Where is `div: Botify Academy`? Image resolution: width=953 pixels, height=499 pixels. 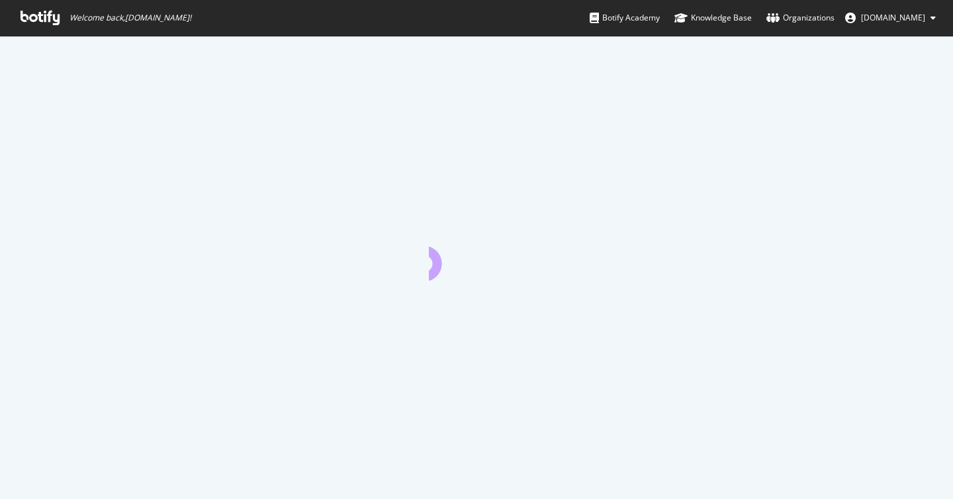 div: Botify Academy is located at coordinates (624, 18).